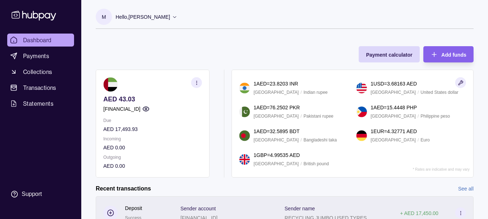 Image resolution: width=488 pixels, height=219 pixels. I want to click on div: Support, so click(32, 194).